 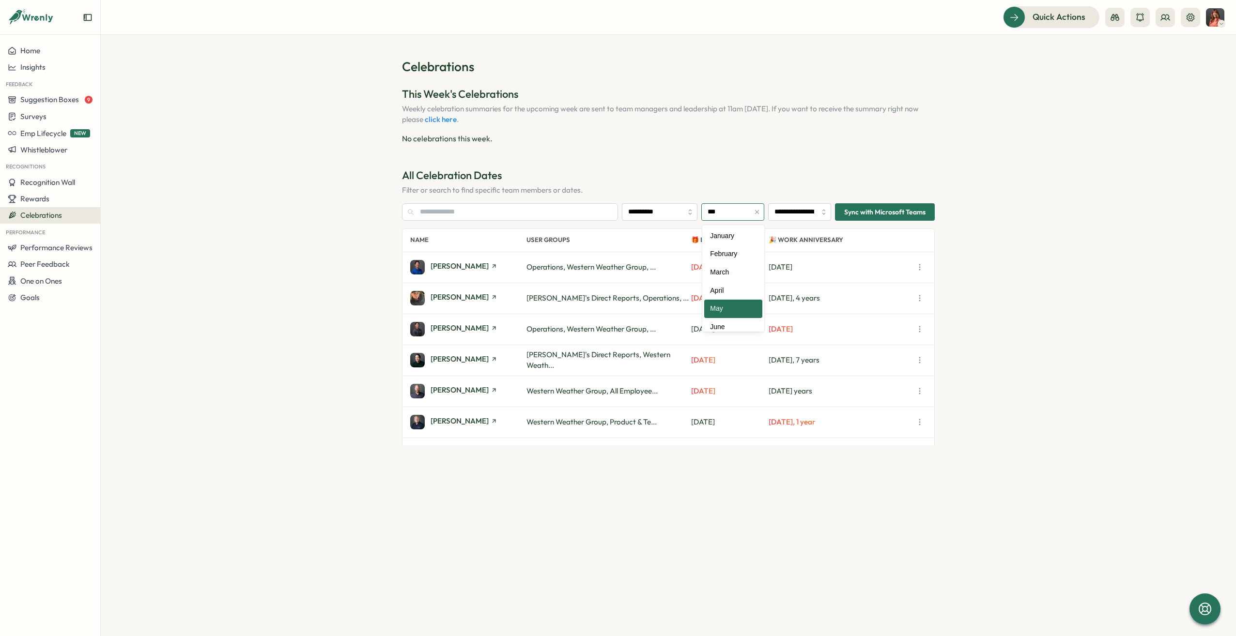 What do you see at coordinates (885, 212) in the screenshot?
I see `button: Sync with Microsoft Teams` at bounding box center [885, 212].